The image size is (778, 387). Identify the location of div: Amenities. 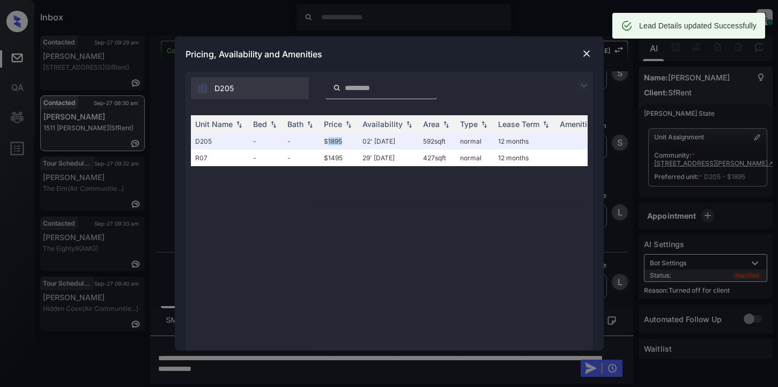
(577, 124).